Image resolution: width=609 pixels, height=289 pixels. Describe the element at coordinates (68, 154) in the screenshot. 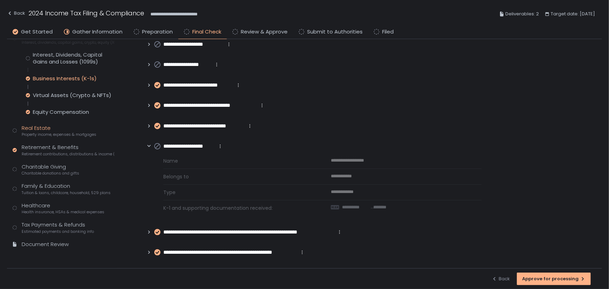

I see `span: Retirement contributions, distributions & income (1099-R, 5498)` at that location.